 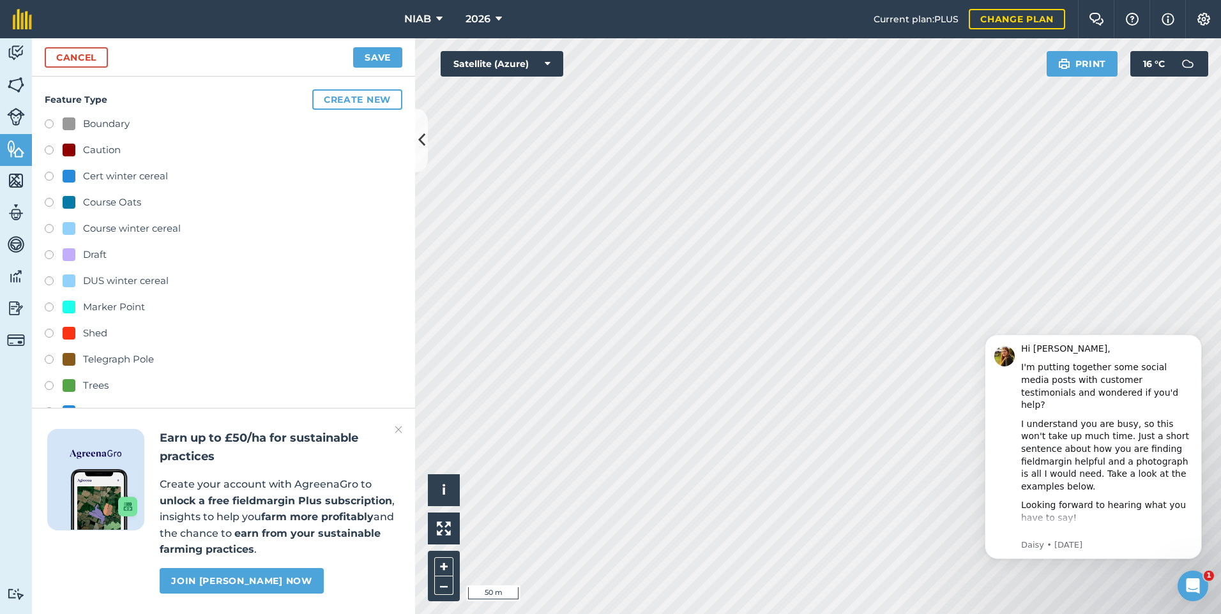 I want to click on div: Boundary, so click(x=106, y=124).